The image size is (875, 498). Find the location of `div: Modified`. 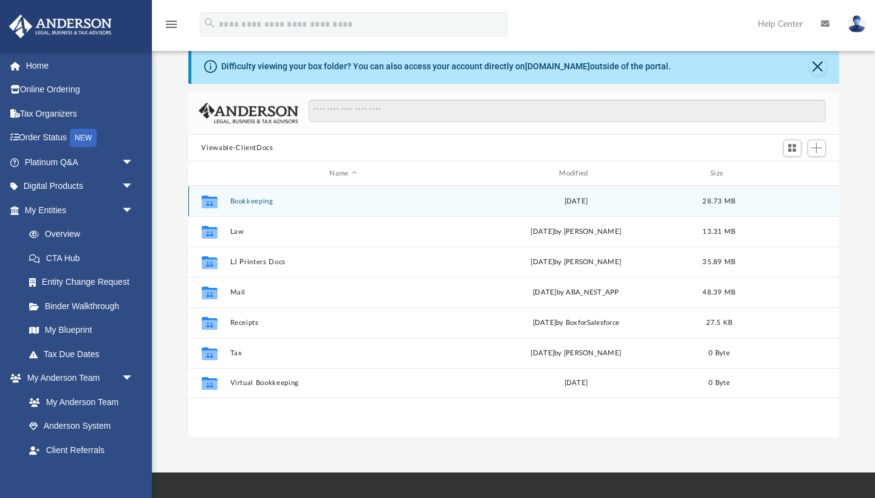

div: Modified is located at coordinates (575, 174).